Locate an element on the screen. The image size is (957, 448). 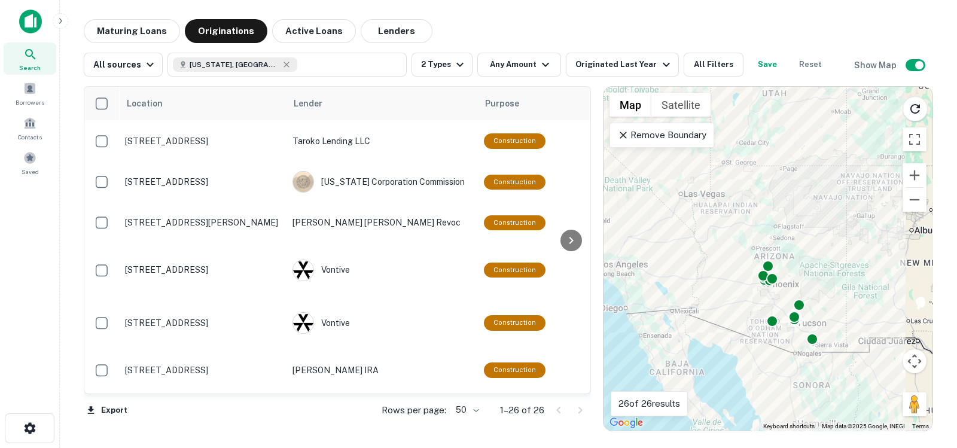
a: Search is located at coordinates (30, 59).